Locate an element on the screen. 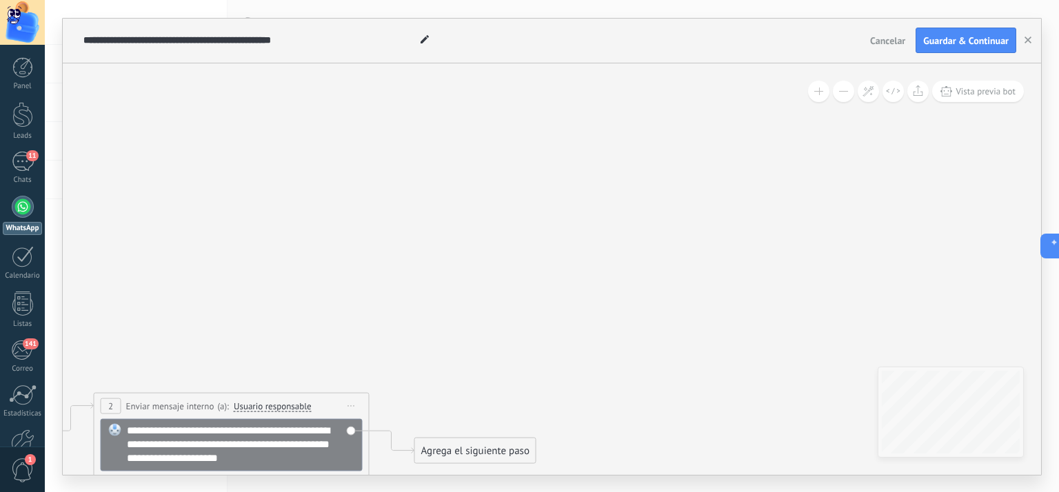  span: 11 is located at coordinates (32, 156).